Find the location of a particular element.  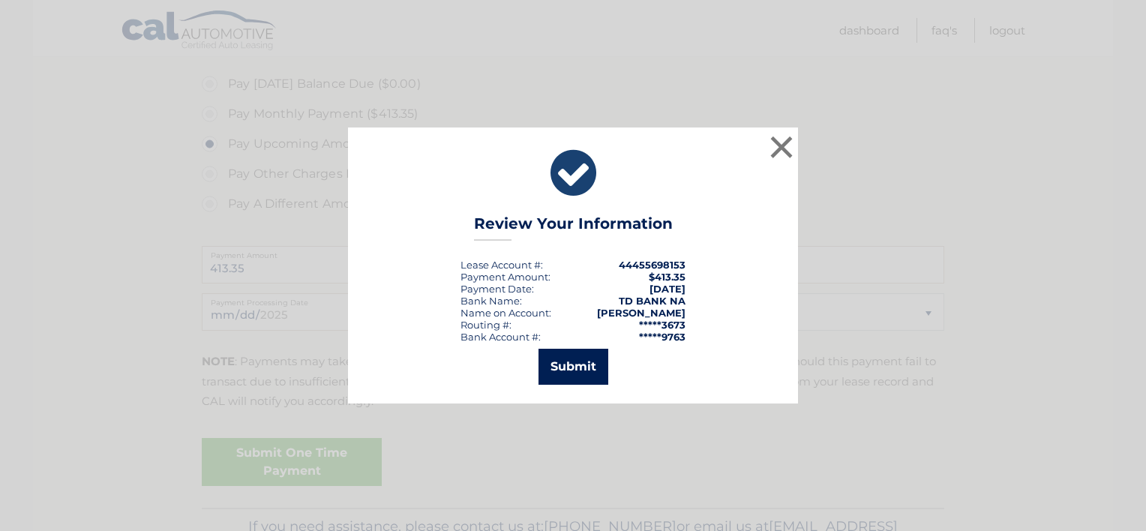

strong: 44455698153 is located at coordinates (652, 265).